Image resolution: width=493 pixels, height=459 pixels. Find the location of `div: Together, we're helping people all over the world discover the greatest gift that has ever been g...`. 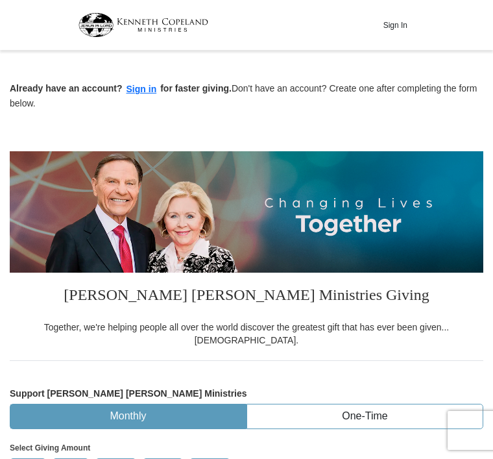

div: Together, we're helping people all over the world discover the greatest gift that has ever been g... is located at coordinates (247, 334).